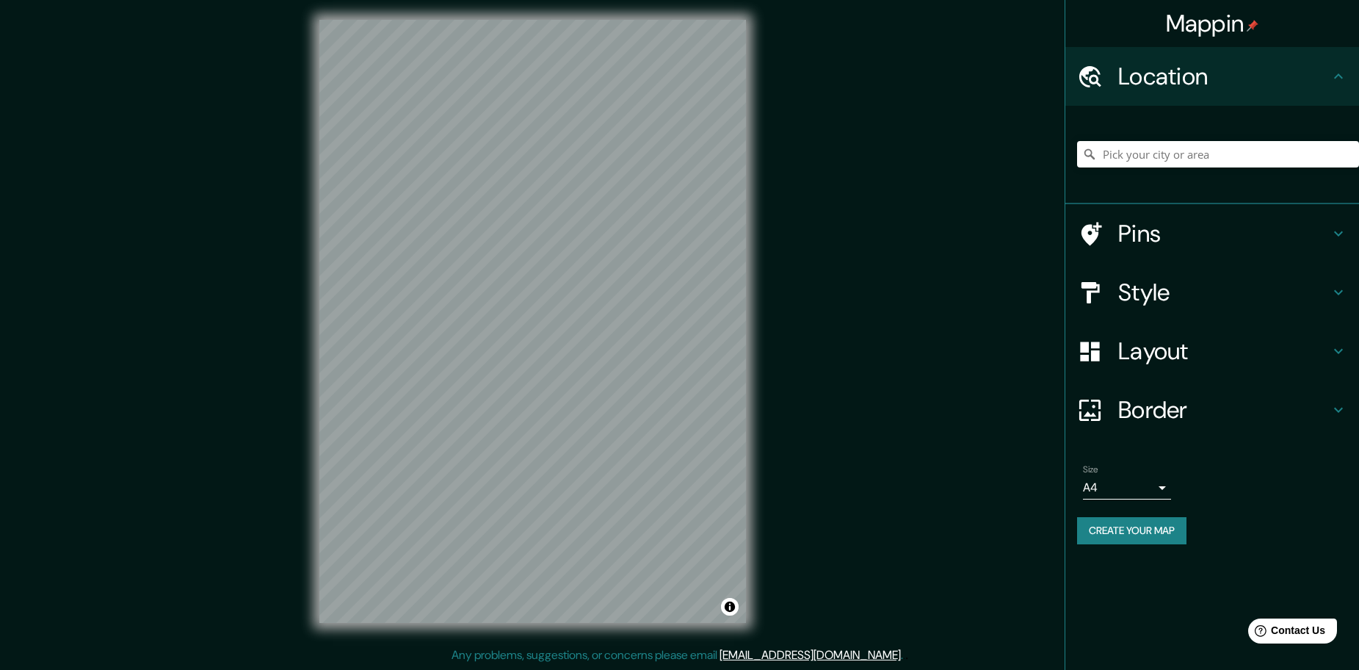 The height and width of the screenshot is (670, 1359). Describe the element at coordinates (1212, 234) in the screenshot. I see `div: Pins` at that location.